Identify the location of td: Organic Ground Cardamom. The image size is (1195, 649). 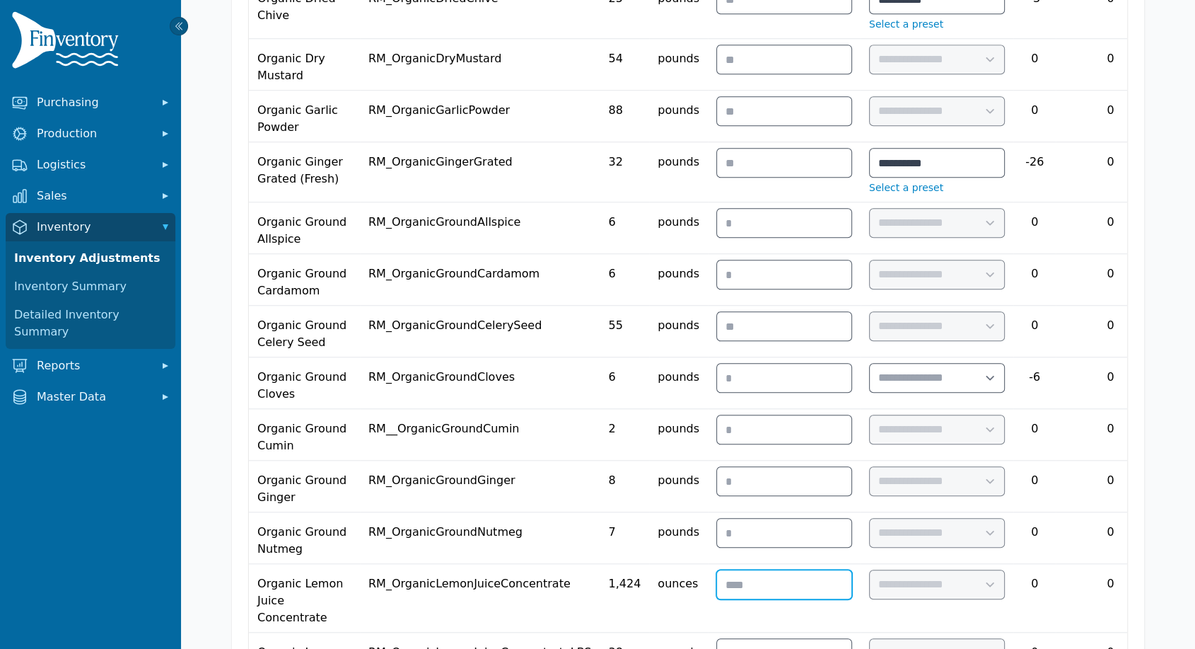
(304, 279).